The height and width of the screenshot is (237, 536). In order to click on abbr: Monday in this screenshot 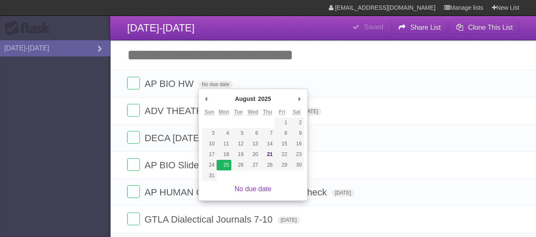, I will do `click(224, 112)`.